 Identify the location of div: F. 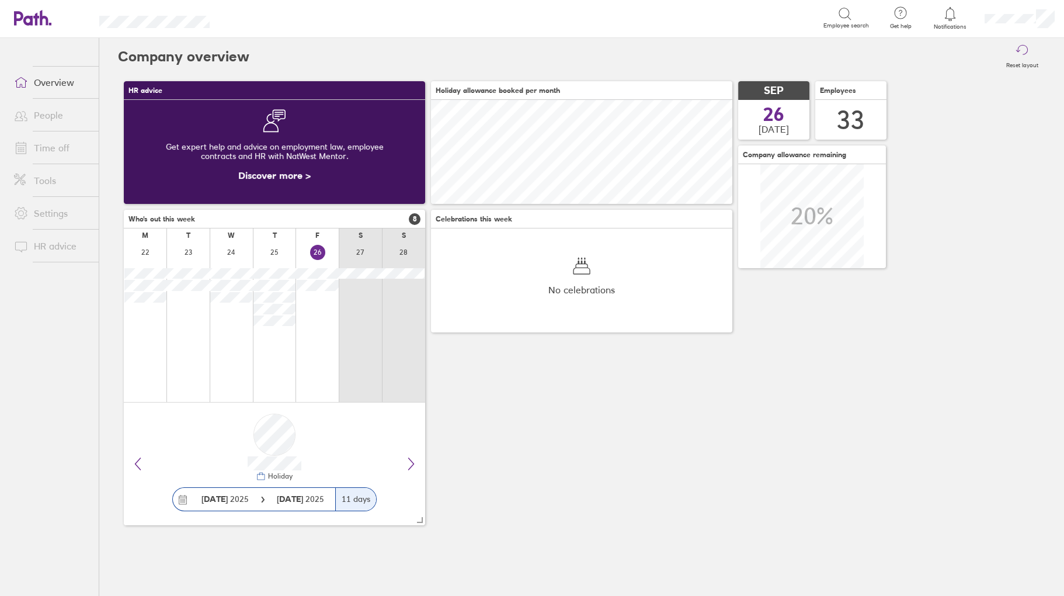
(317, 235).